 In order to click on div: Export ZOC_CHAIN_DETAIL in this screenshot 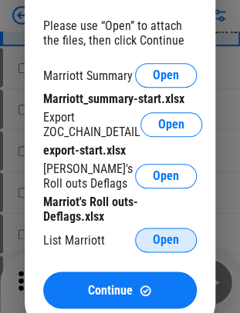, I will do `click(92, 125)`.